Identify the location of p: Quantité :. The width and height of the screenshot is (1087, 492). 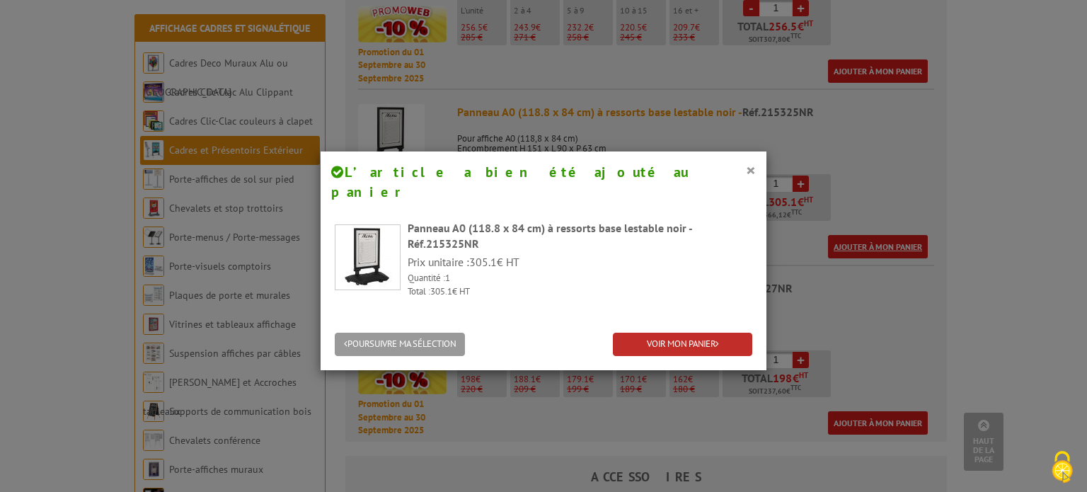
(580, 278).